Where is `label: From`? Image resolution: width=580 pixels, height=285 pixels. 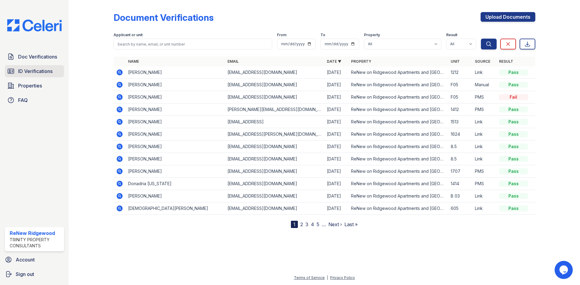
label: From is located at coordinates (281, 35).